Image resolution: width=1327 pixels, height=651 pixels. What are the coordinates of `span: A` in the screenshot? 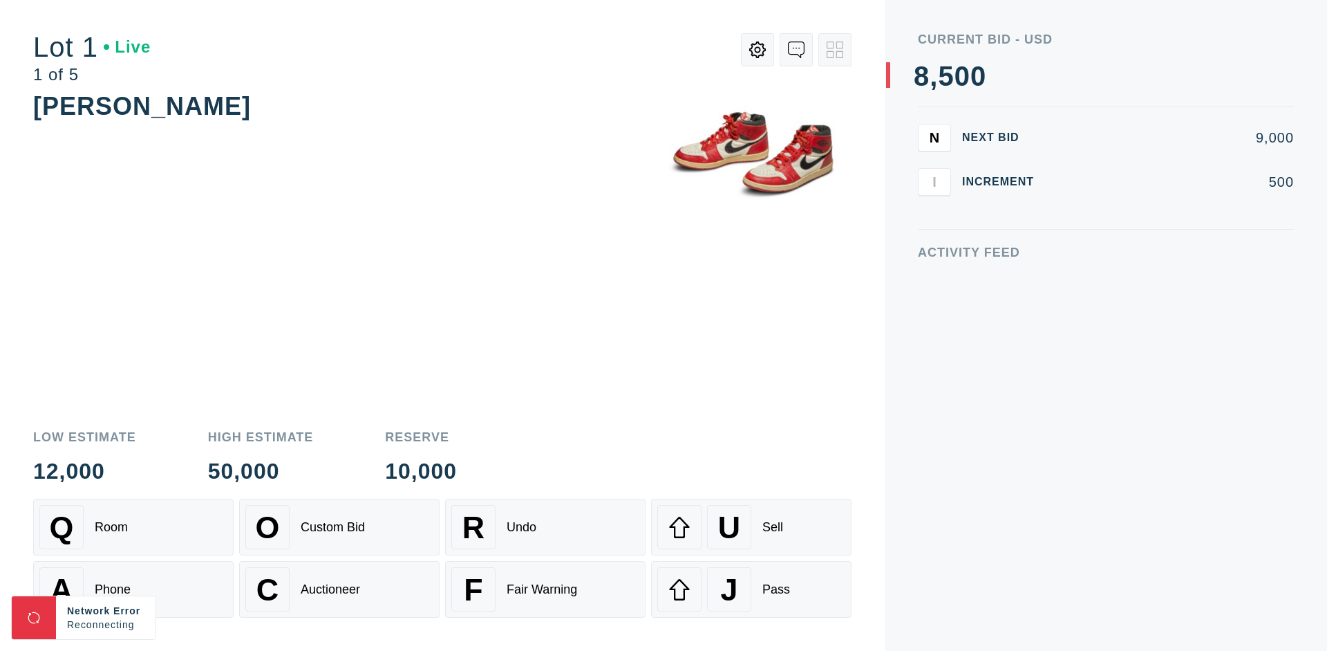 It's located at (62, 589).